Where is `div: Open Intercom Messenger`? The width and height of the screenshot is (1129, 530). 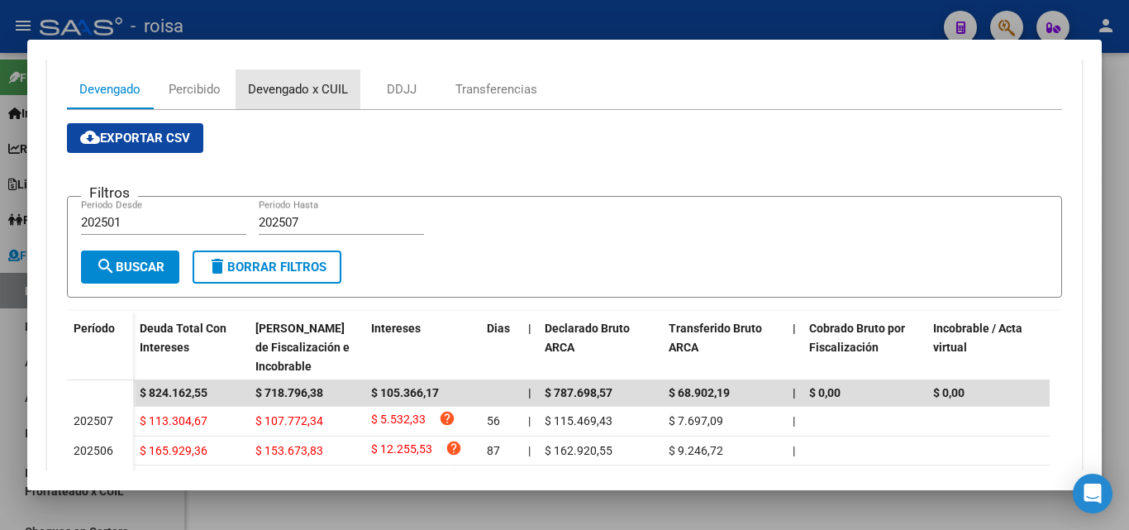
div: Open Intercom Messenger is located at coordinates (1093, 494).